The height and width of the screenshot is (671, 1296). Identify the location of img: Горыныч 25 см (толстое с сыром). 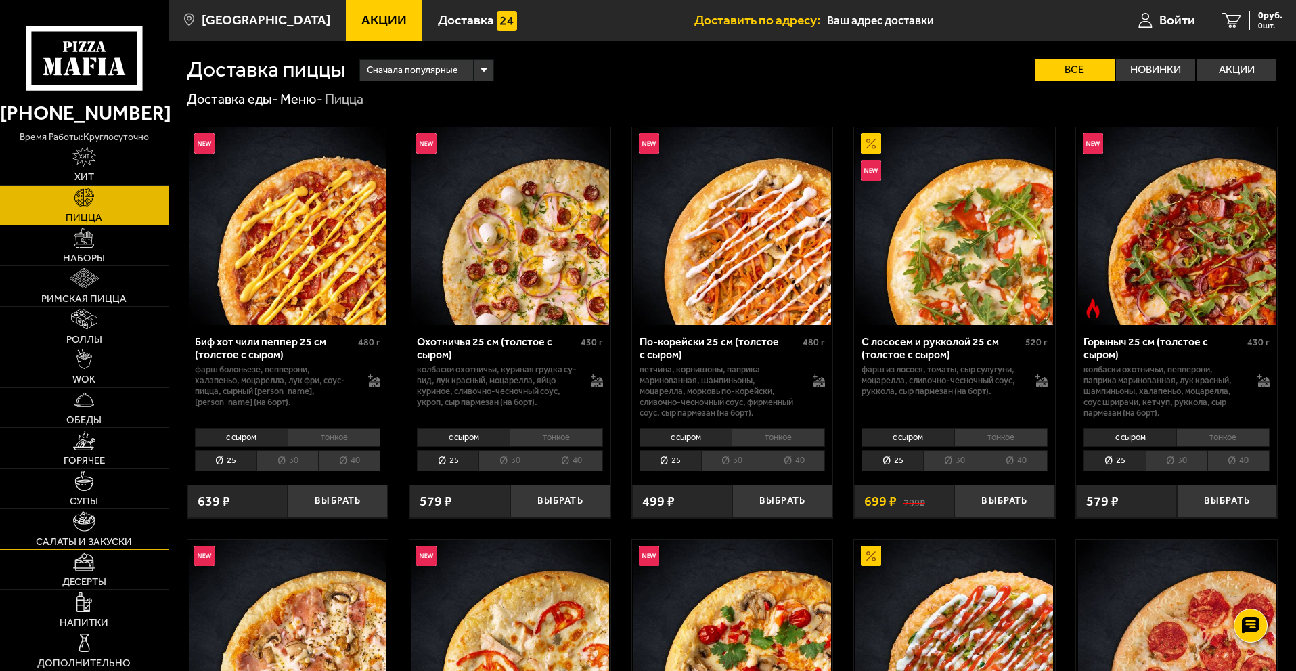
(1177, 226).